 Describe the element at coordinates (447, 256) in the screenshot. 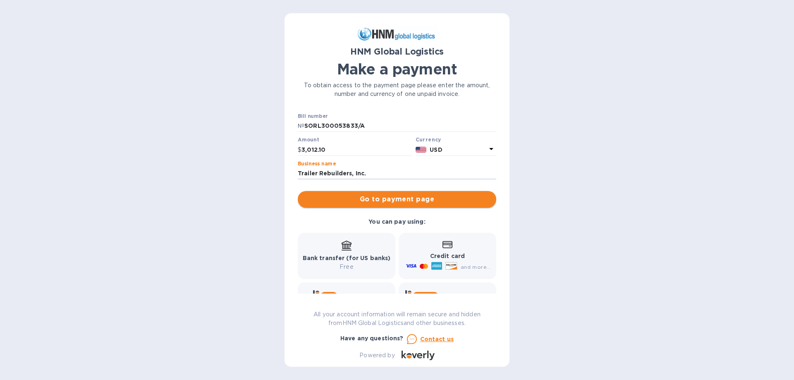

I see `b: Credit card` at that location.